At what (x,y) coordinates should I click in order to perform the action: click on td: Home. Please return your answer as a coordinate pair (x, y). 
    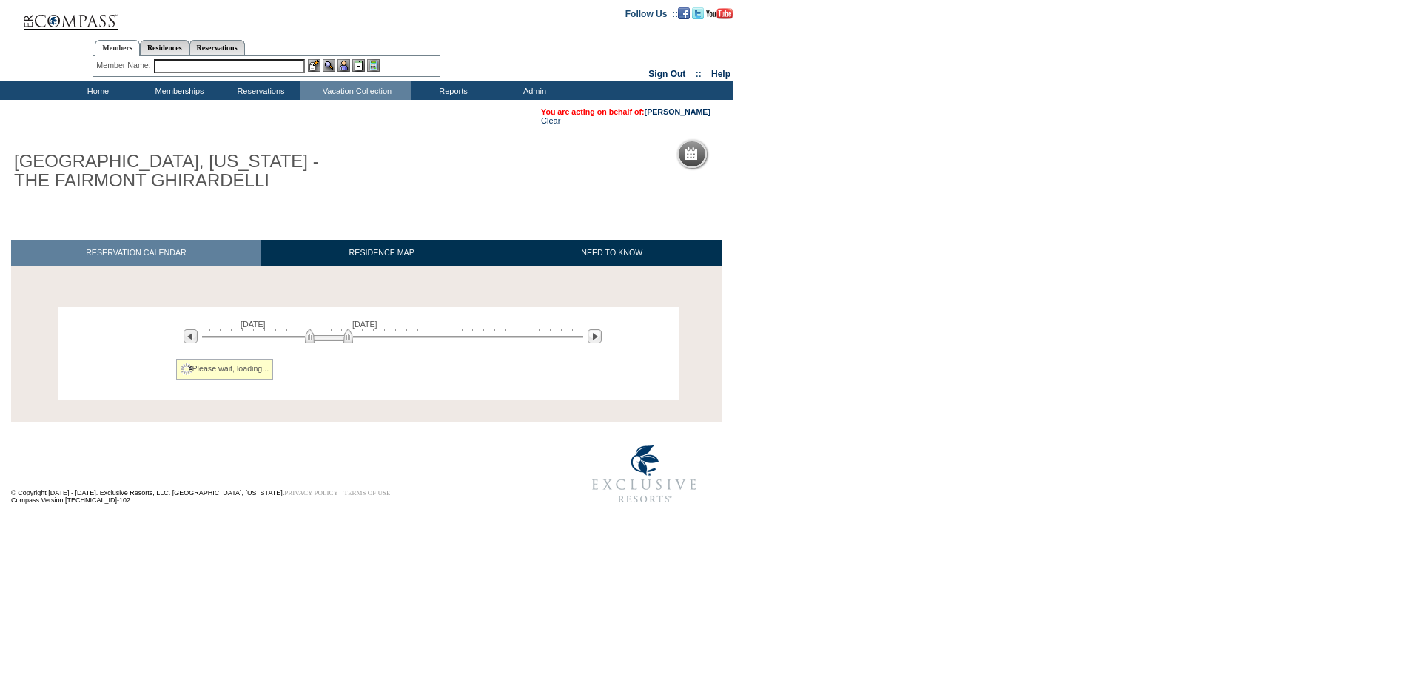
    Looking at the image, I should click on (96, 90).